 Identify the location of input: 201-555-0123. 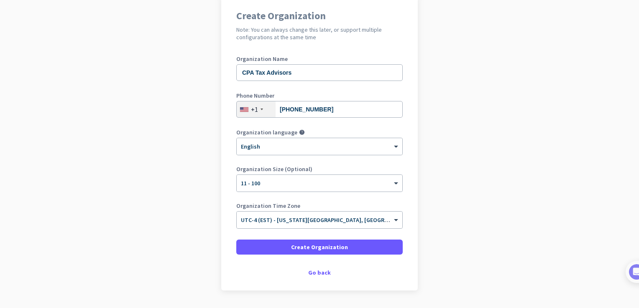
(319, 109).